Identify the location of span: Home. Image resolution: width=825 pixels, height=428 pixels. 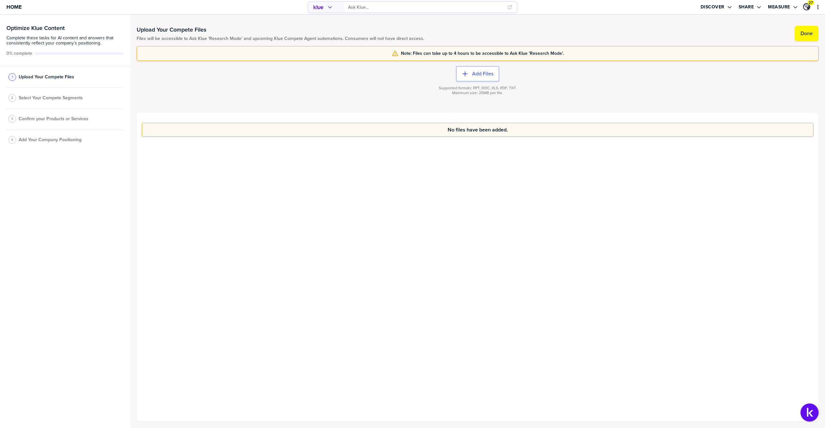
(14, 7).